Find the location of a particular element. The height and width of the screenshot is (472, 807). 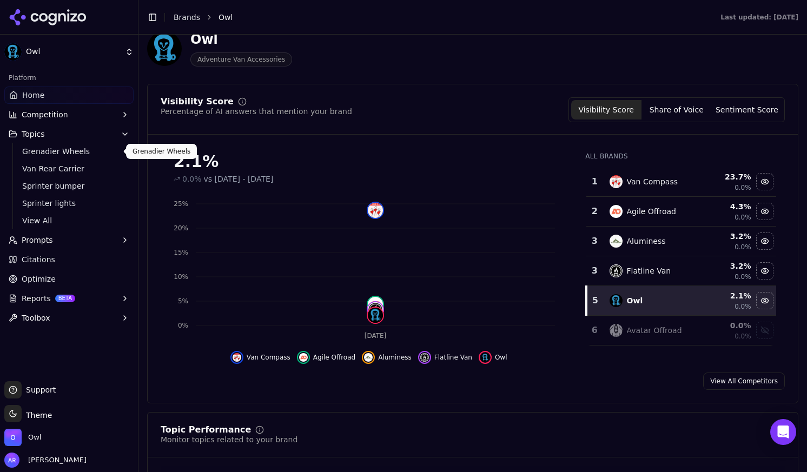

button: Prompts is located at coordinates (69, 240).